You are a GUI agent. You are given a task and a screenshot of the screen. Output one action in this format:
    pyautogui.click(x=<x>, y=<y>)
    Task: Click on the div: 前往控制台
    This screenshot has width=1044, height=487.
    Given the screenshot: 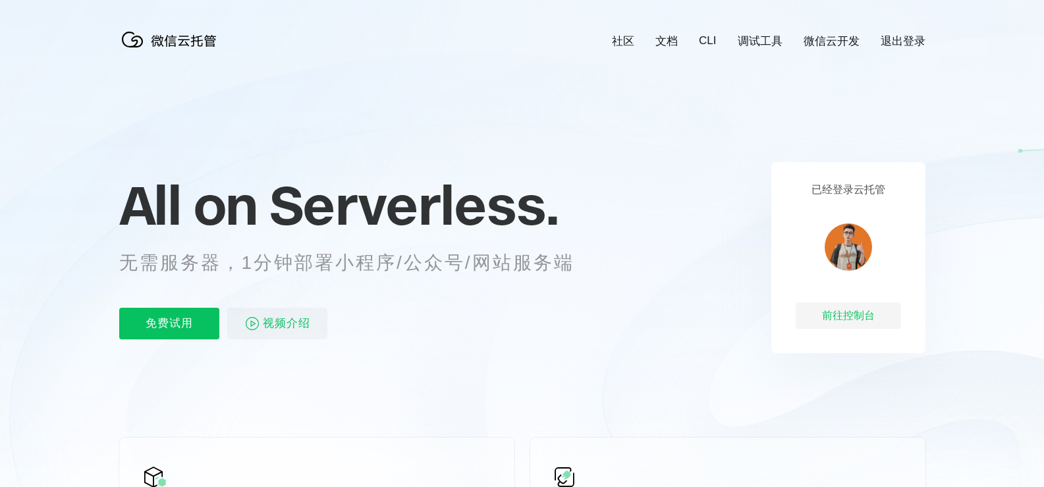 What is the action you would take?
    pyautogui.click(x=849, y=316)
    